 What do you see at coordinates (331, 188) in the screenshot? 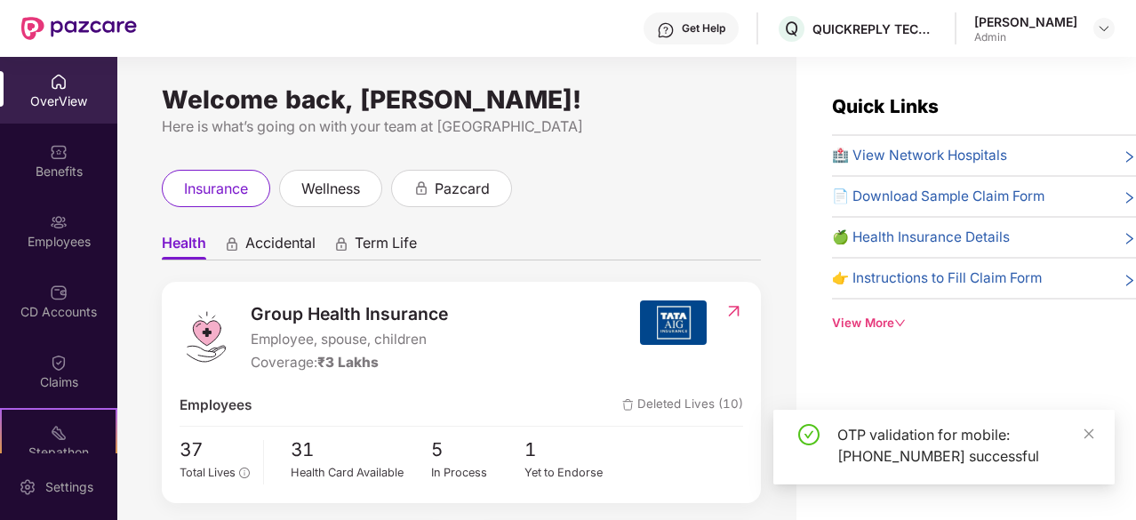
I see `span: wellness` at bounding box center [331, 188].